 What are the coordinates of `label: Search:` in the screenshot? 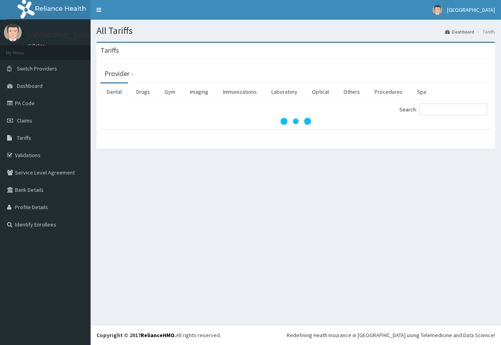 It's located at (443, 110).